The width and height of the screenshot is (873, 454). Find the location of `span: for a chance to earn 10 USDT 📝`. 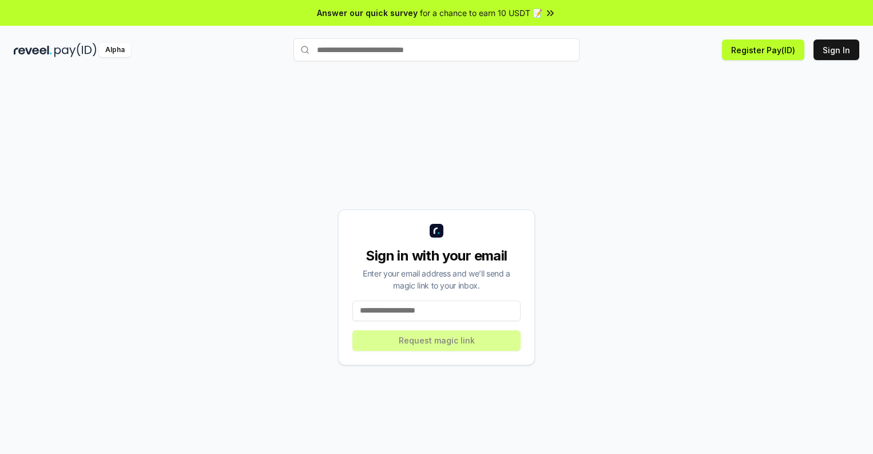

span: for a chance to earn 10 USDT 📝 is located at coordinates (481, 13).